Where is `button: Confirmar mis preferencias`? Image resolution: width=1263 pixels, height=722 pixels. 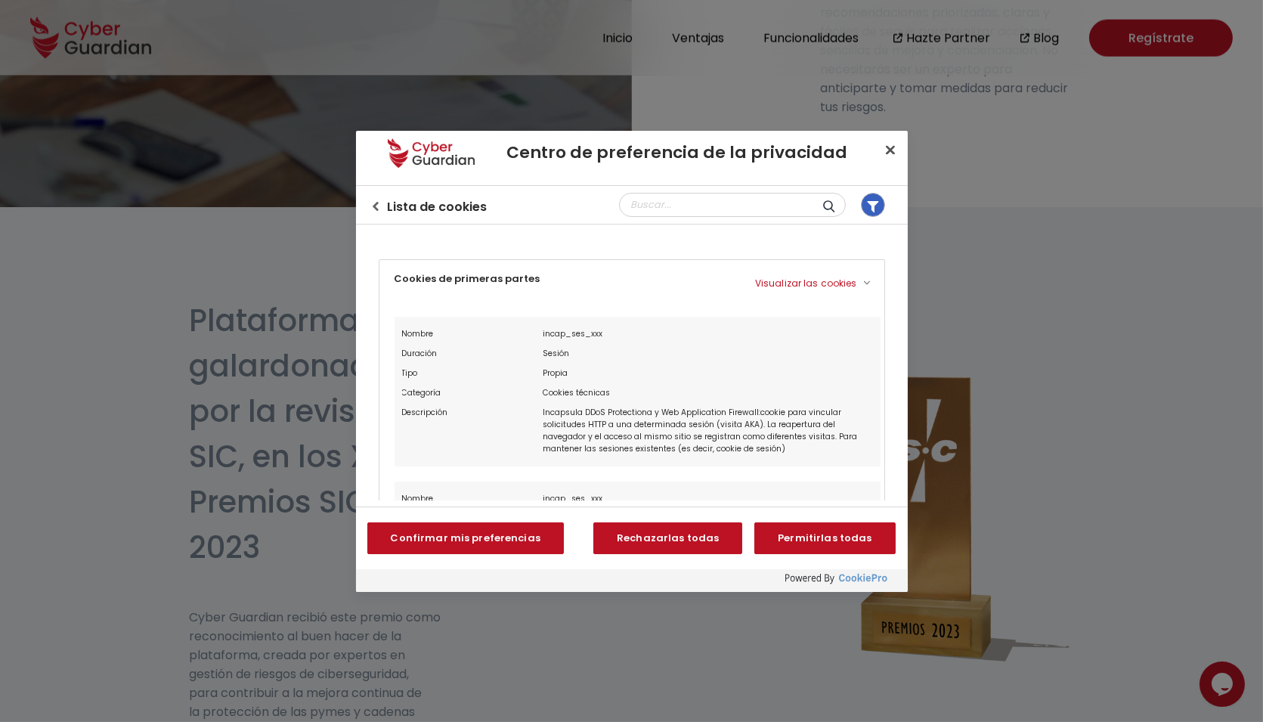
button: Confirmar mis preferencias is located at coordinates (466, 538).